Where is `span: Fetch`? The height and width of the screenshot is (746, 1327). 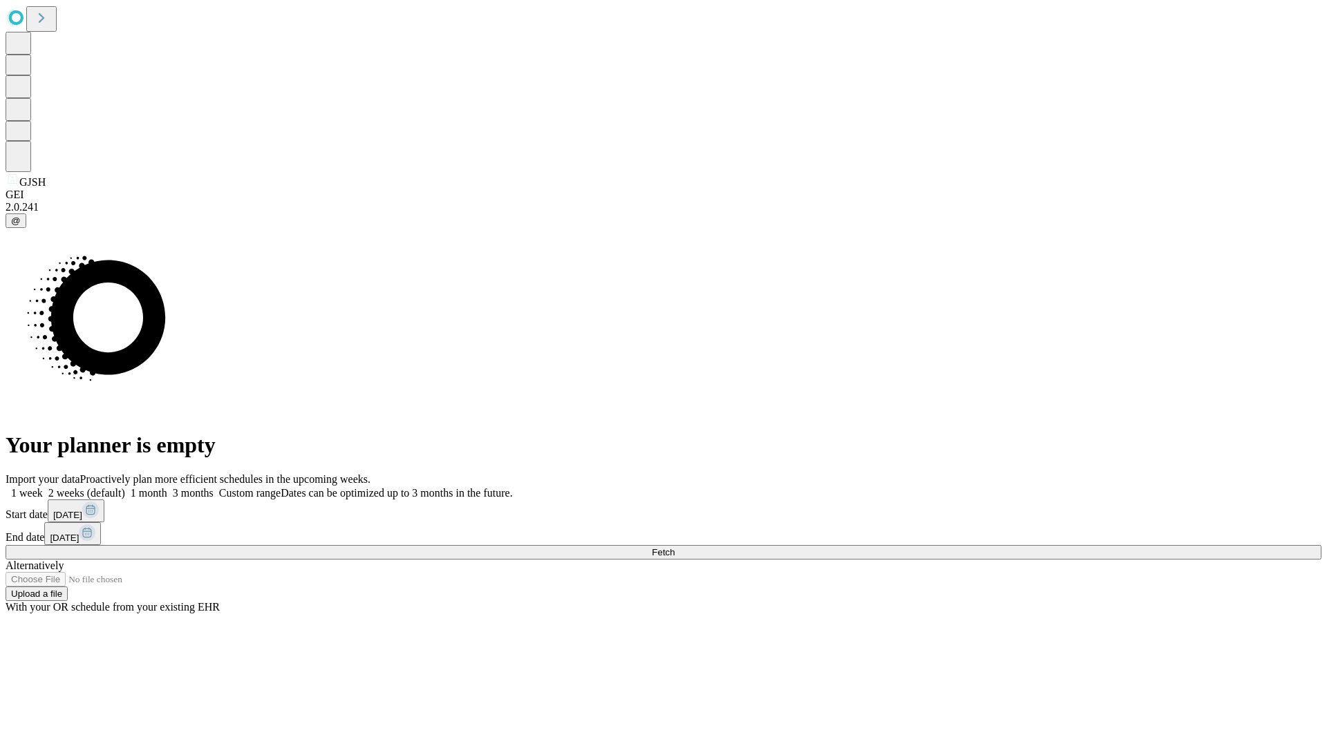 span: Fetch is located at coordinates (663, 552).